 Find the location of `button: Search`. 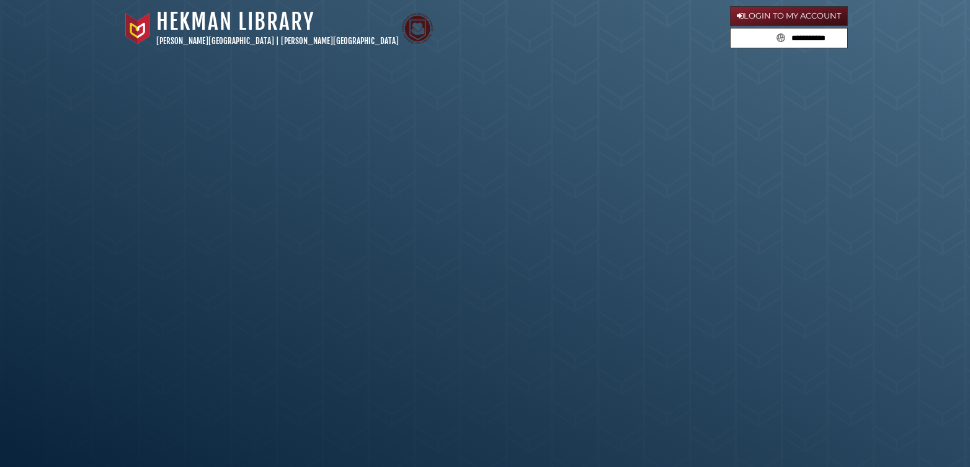

button: Search is located at coordinates (781, 37).